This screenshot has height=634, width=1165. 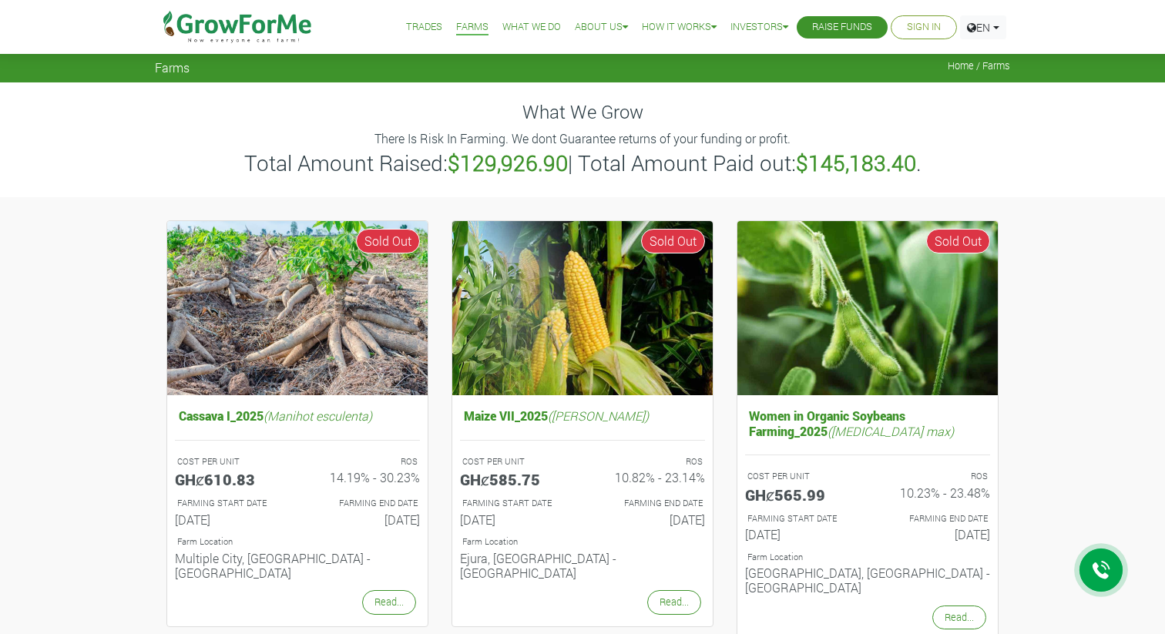 What do you see at coordinates (472, 27) in the screenshot?
I see `a: Farms` at bounding box center [472, 27].